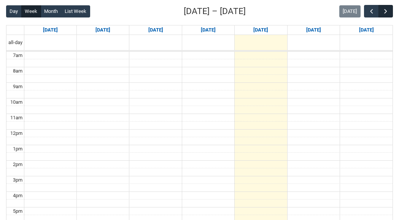  I want to click on div: 8am, so click(17, 71).